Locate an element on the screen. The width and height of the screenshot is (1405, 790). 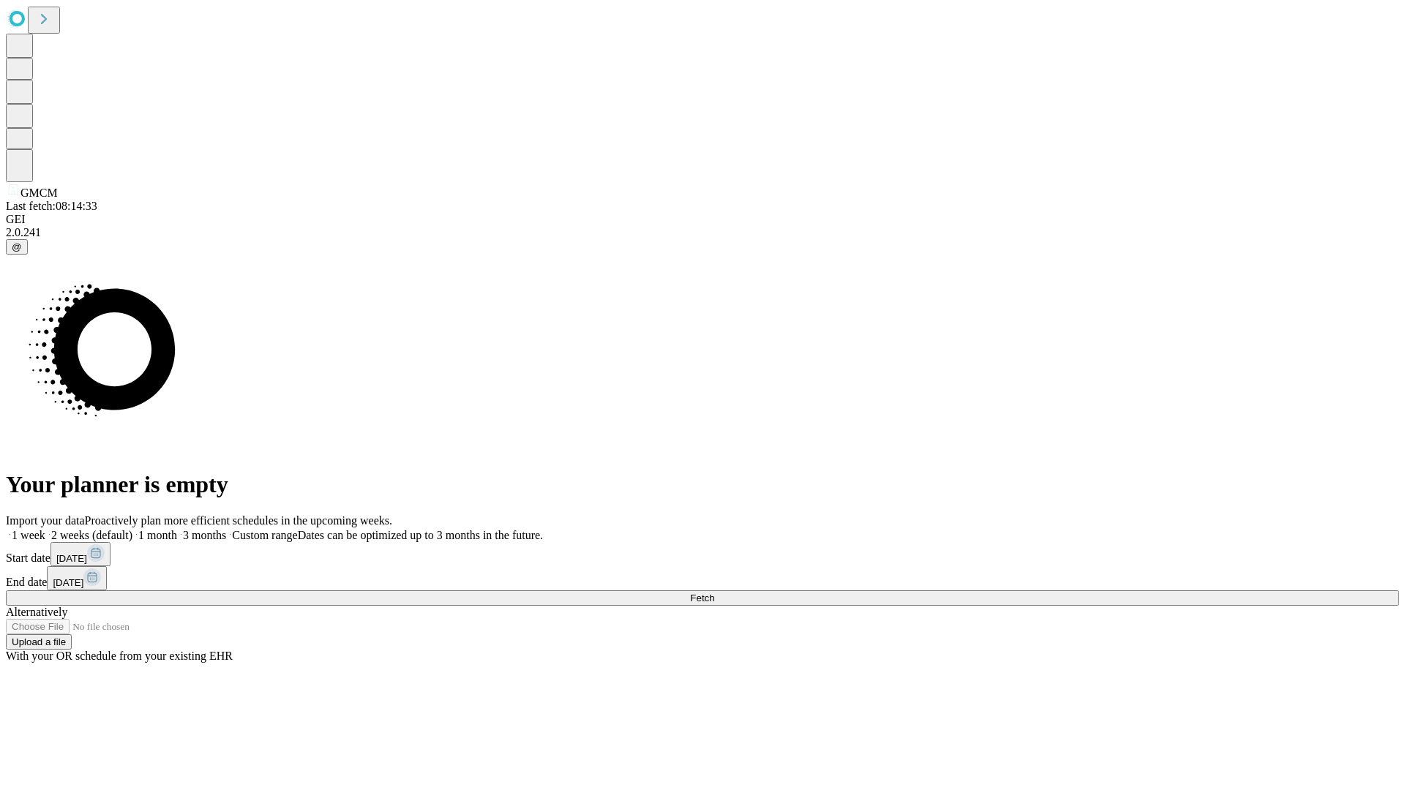
div: GEI is located at coordinates (702, 220).